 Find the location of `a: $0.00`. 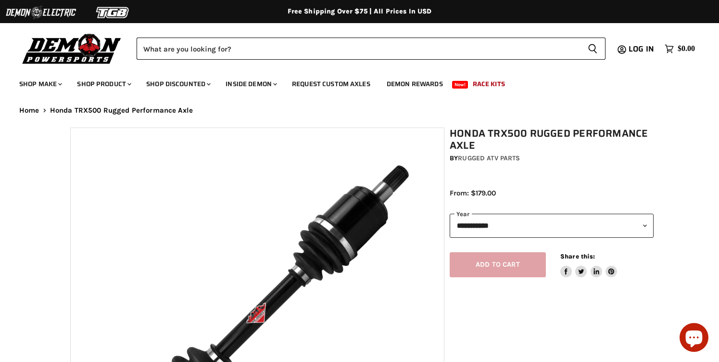

a: $0.00 is located at coordinates (679, 49).